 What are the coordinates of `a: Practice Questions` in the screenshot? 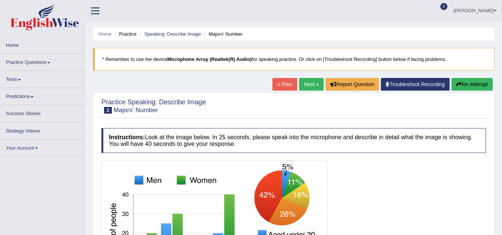 It's located at (43, 61).